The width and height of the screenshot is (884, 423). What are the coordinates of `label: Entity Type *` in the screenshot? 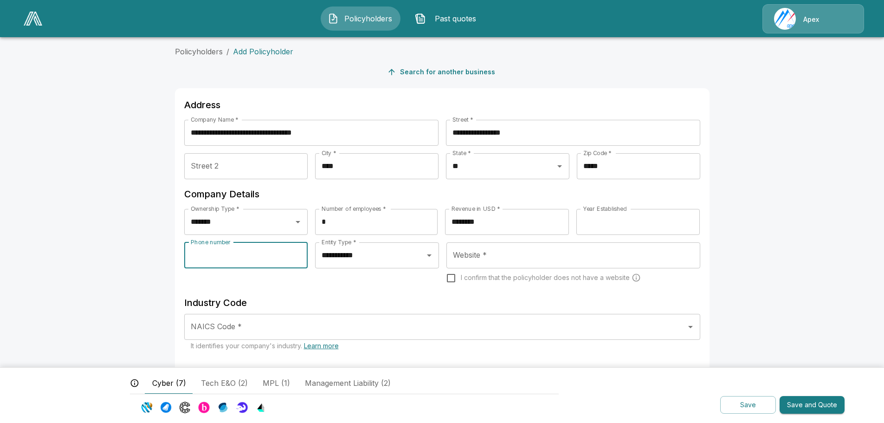 It's located at (339, 242).